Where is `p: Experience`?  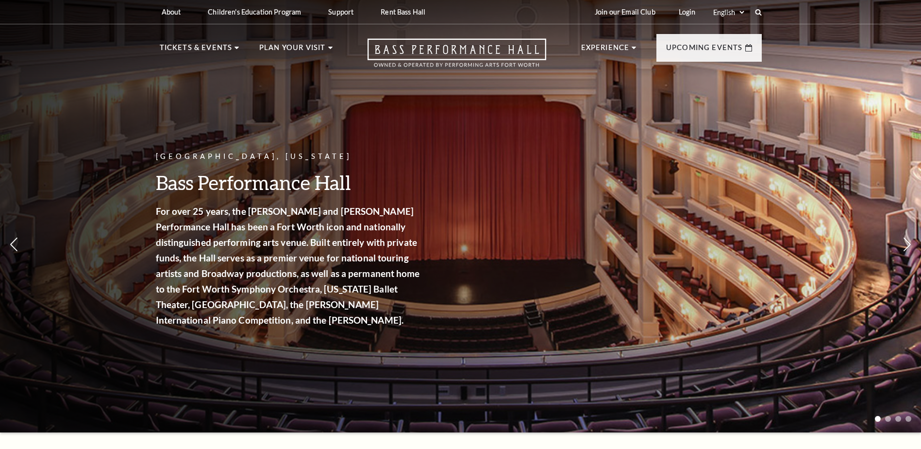
p: Experience is located at coordinates (606, 51).